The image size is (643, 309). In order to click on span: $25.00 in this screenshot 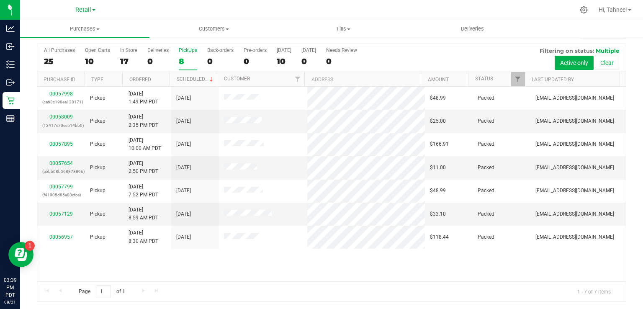, I will do `click(438, 121)`.